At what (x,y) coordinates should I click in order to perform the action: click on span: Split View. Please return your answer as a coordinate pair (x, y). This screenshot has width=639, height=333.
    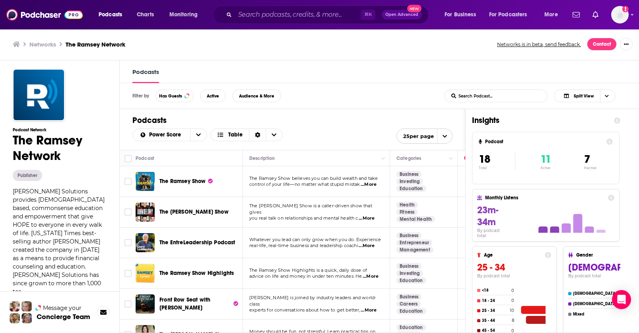
    Looking at the image, I should click on (584, 96).